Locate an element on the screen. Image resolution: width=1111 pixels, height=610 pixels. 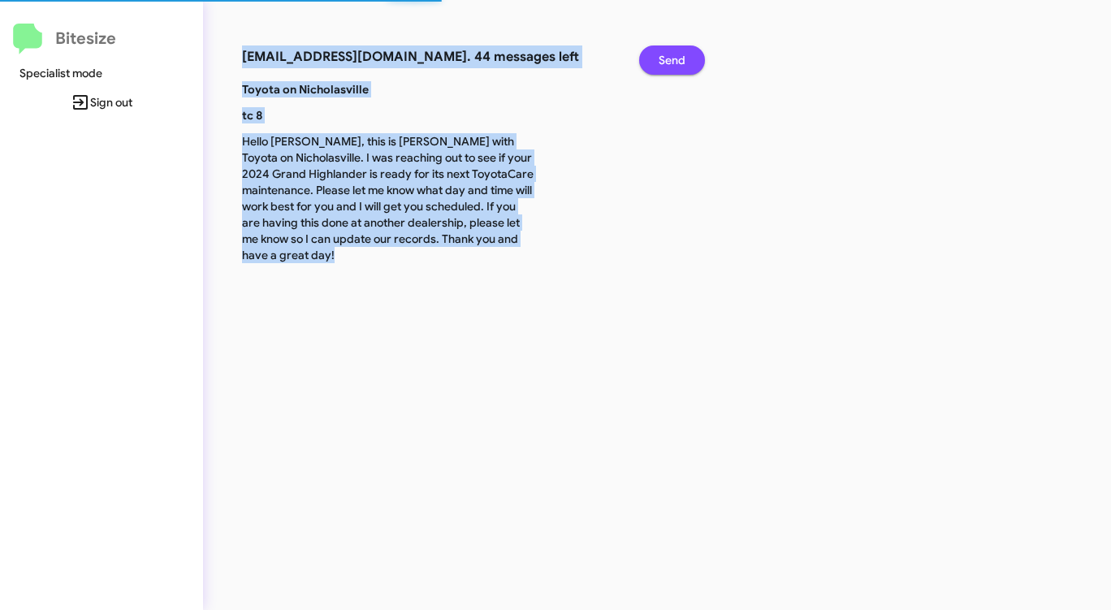
b: tc 8 is located at coordinates (252, 115).